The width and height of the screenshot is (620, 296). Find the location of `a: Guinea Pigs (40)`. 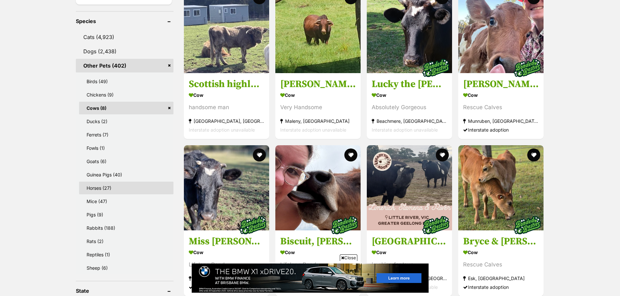

a: Guinea Pigs (40) is located at coordinates (126, 175).